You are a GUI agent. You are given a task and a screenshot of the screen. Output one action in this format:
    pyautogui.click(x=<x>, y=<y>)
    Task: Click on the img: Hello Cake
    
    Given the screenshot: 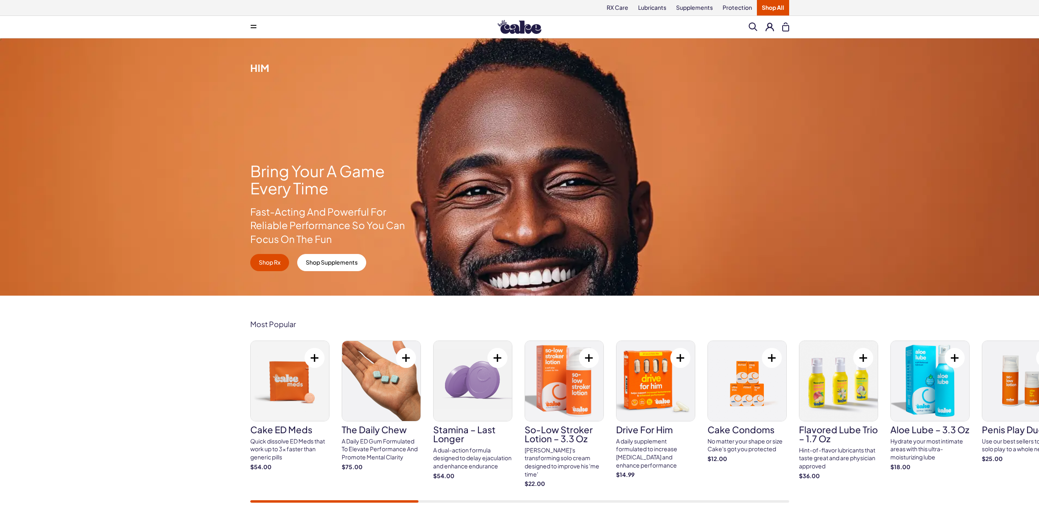 What is the action you would take?
    pyautogui.click(x=520, y=27)
    